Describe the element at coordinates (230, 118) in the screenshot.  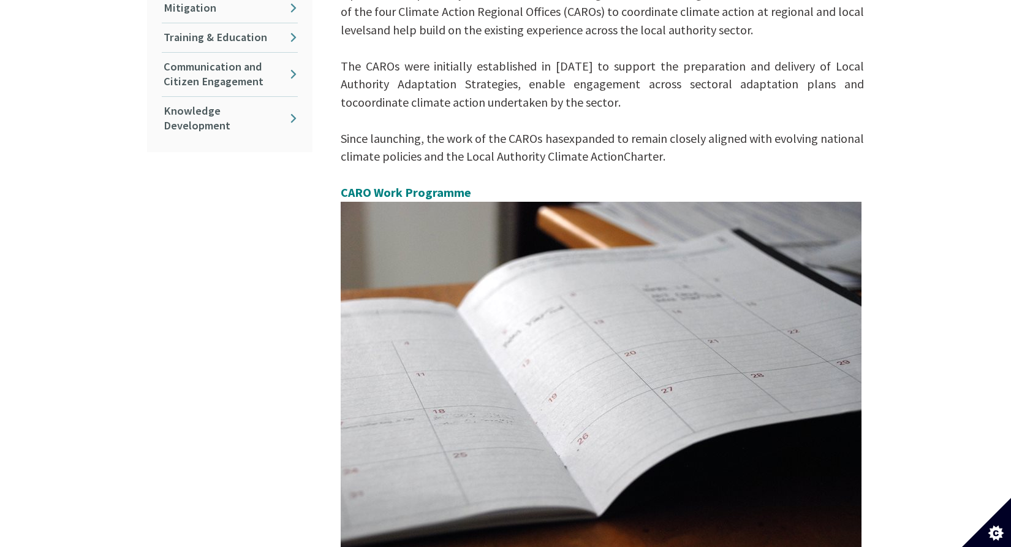
I see `a: Knowledge Development` at that location.